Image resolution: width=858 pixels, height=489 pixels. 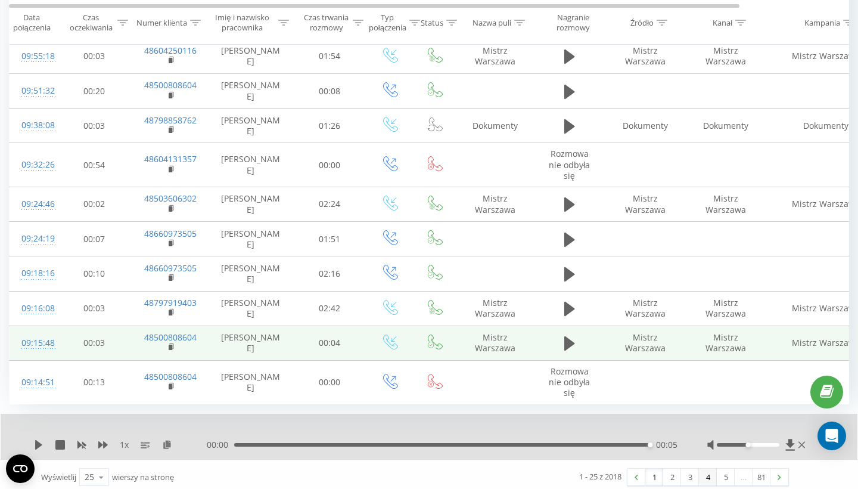 What do you see at coordinates (573, 23) in the screenshot?
I see `div: Nagranie rozmowy` at bounding box center [573, 23].